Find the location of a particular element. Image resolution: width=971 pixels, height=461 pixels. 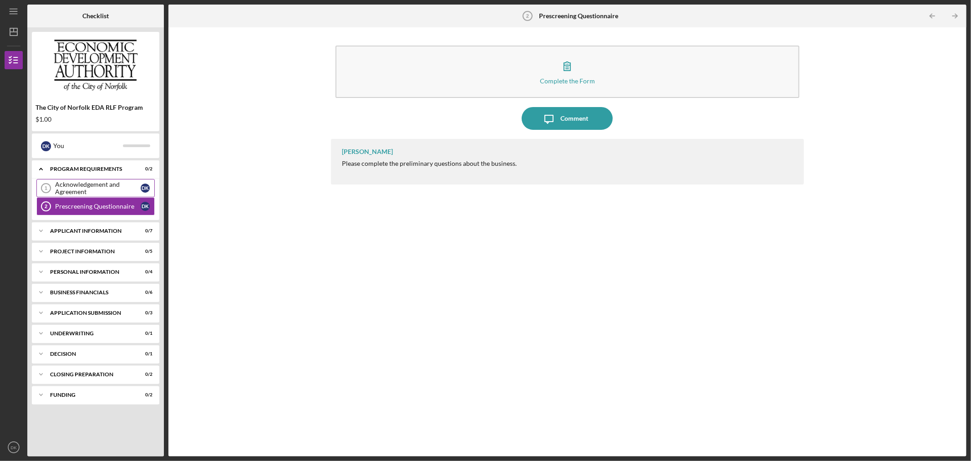

img: Product logo is located at coordinates (96, 64).